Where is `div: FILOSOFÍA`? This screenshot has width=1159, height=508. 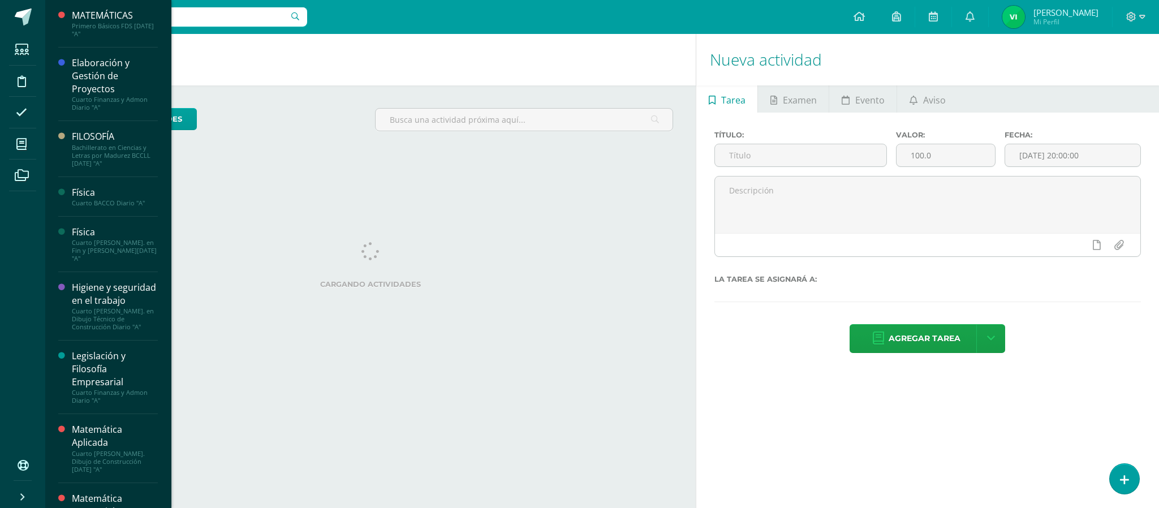 div: FILOSOFÍA is located at coordinates (115, 136).